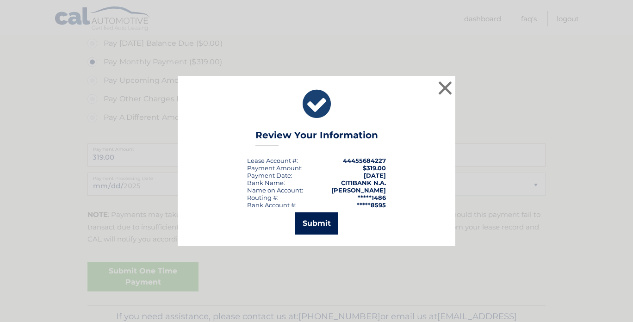  I want to click on div: Bank Name:, so click(266, 183).